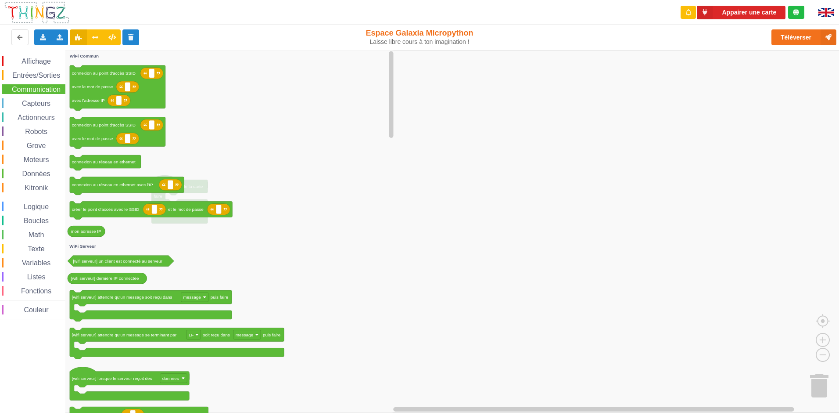  What do you see at coordinates (804, 37) in the screenshot?
I see `button: Téléverser` at bounding box center [804, 37].